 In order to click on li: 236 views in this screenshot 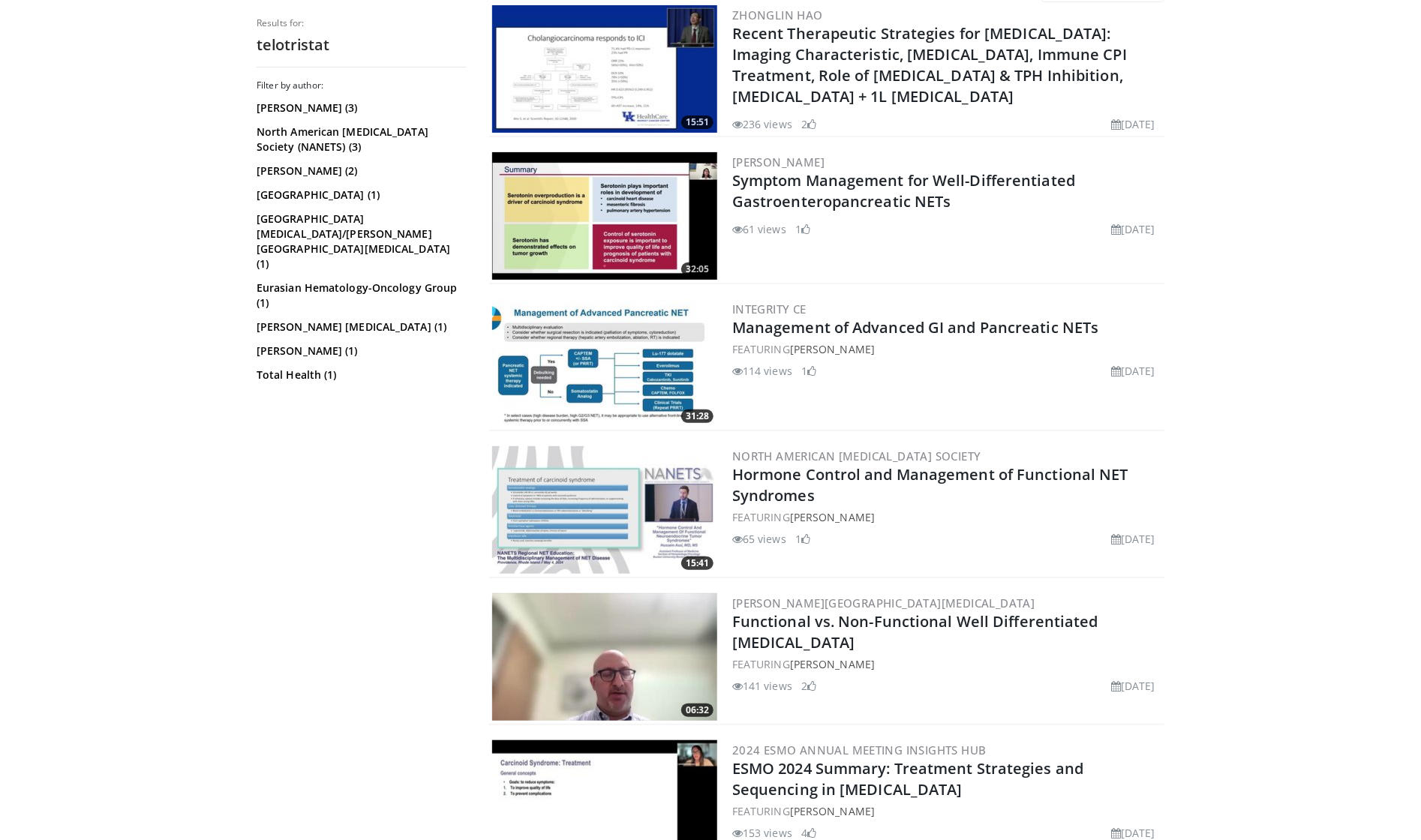, I will do `click(762, 124)`.